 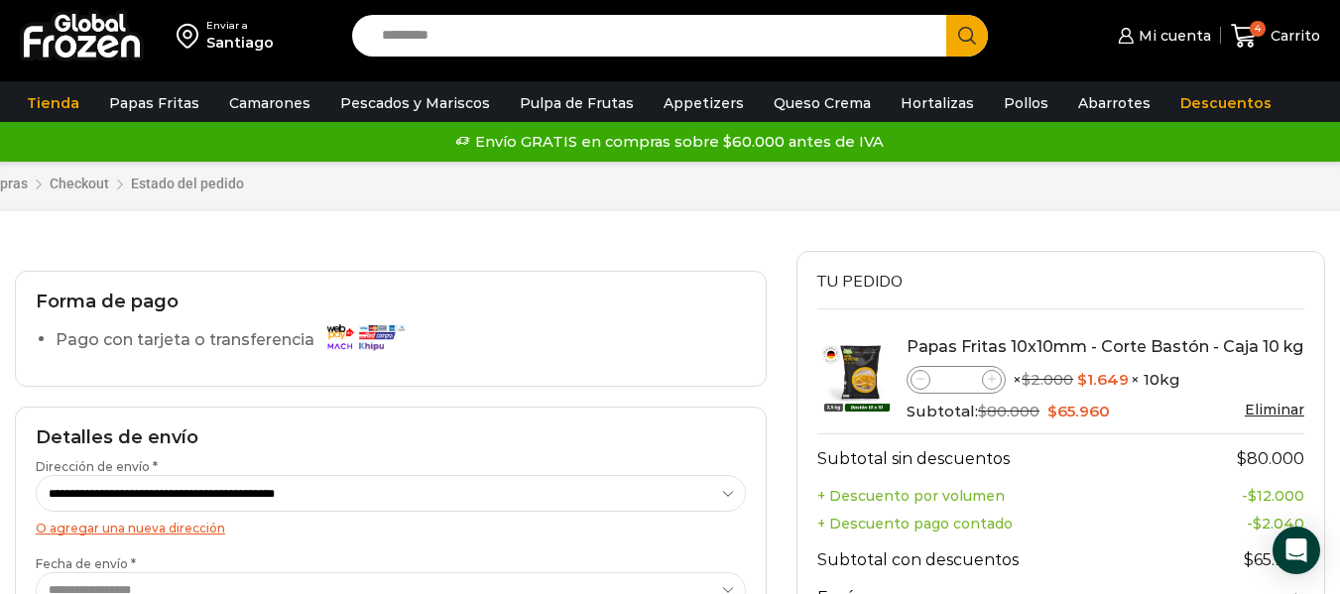 What do you see at coordinates (1258, 29) in the screenshot?
I see `span: 4` at bounding box center [1258, 29].